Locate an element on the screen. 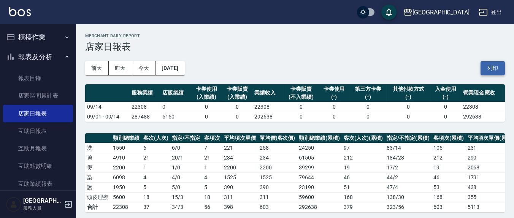 The width and height of the screenshot is (514, 218). td: 4 is located at coordinates (156, 177).